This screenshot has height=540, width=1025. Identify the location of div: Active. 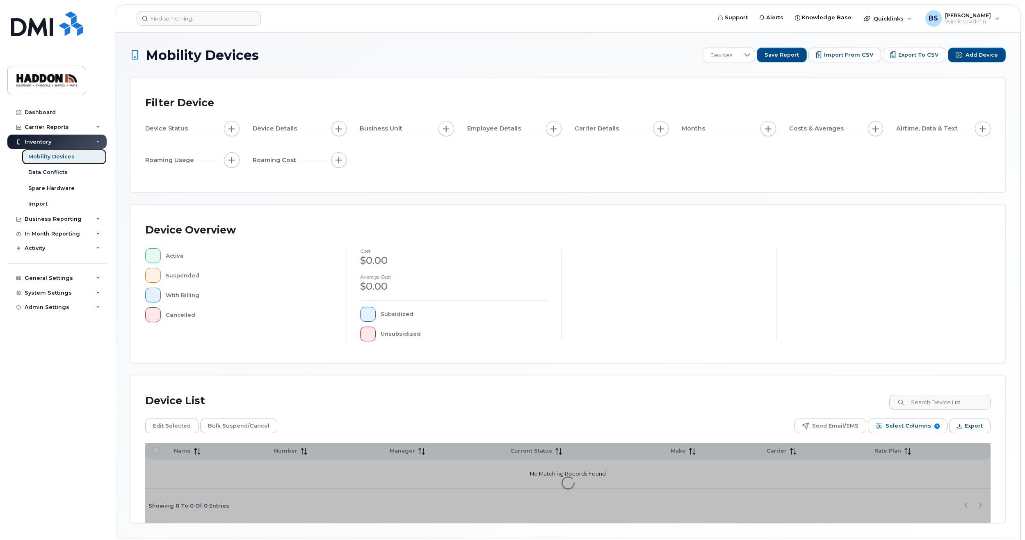
(250, 256).